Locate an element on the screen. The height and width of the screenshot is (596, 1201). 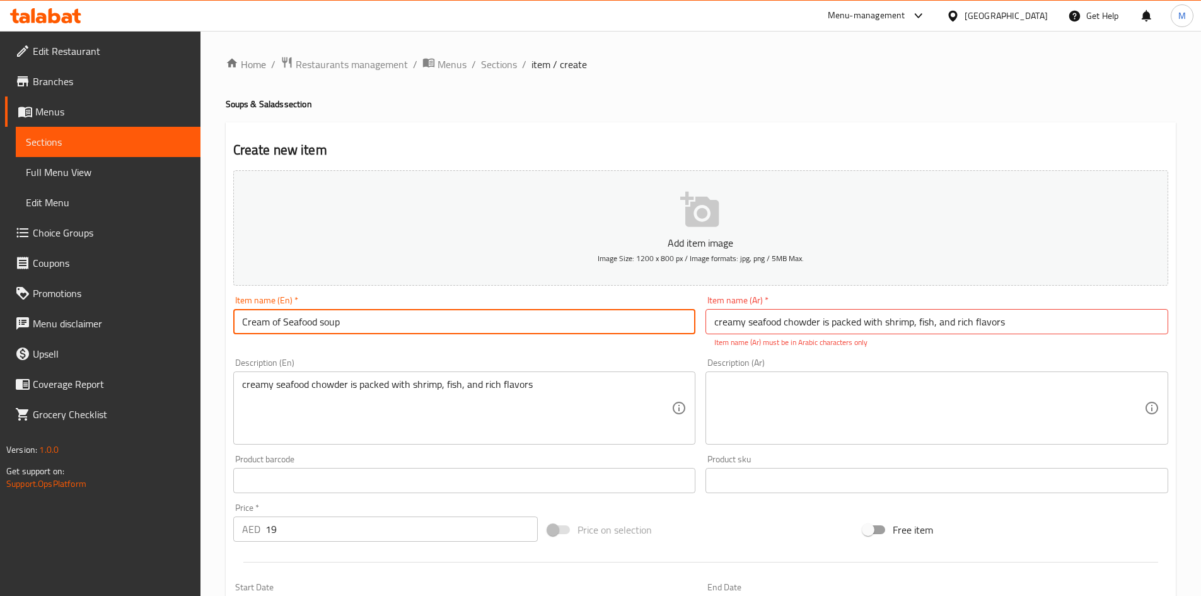
a: Restaurants management is located at coordinates (344, 64).